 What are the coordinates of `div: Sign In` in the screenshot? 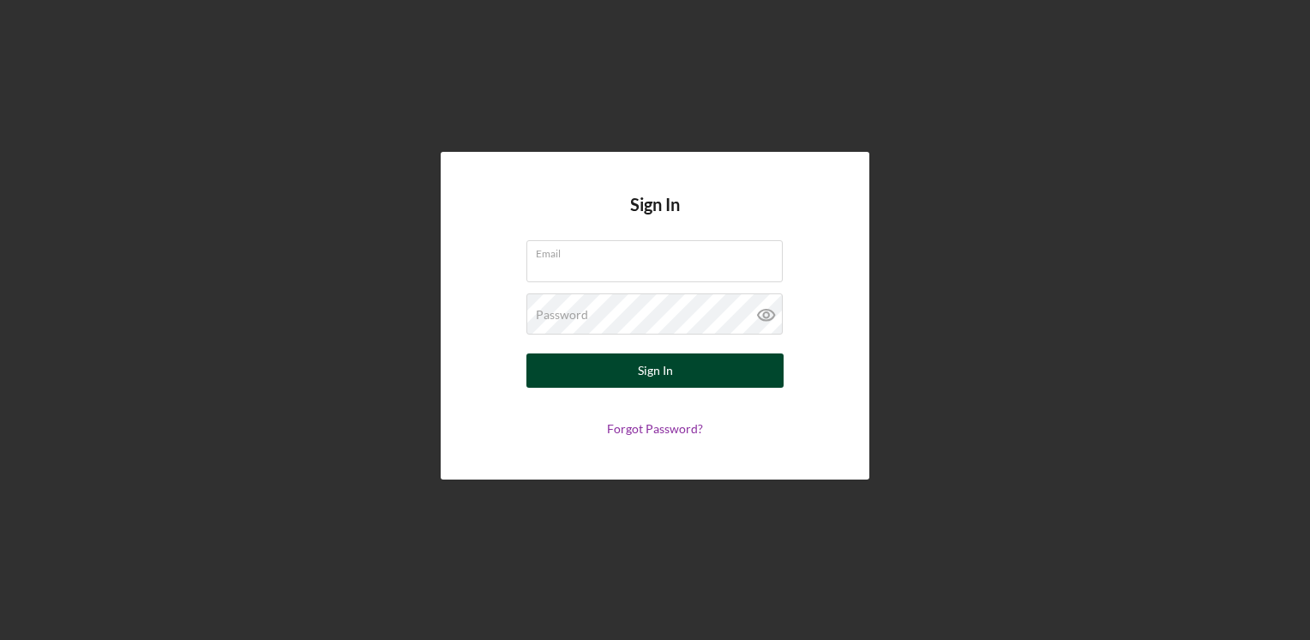 It's located at (655, 370).